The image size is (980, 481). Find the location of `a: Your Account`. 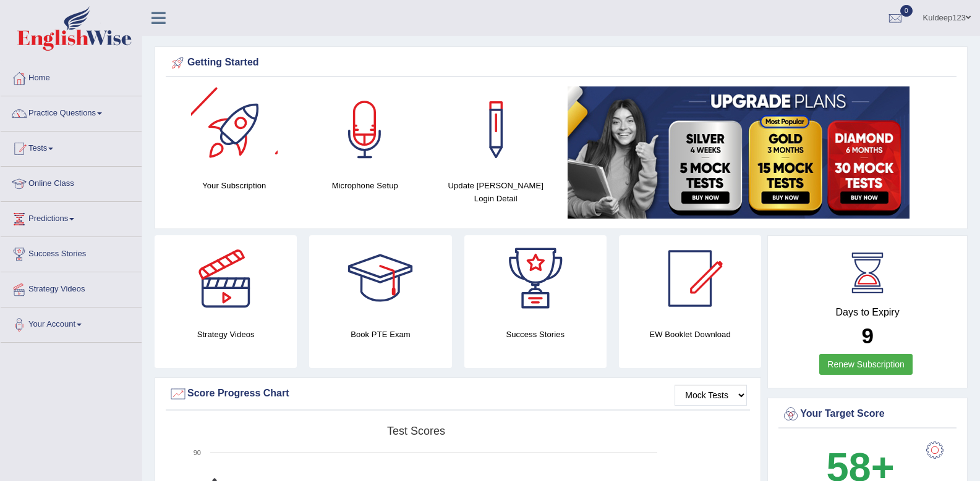

a: Your Account is located at coordinates (71, 323).